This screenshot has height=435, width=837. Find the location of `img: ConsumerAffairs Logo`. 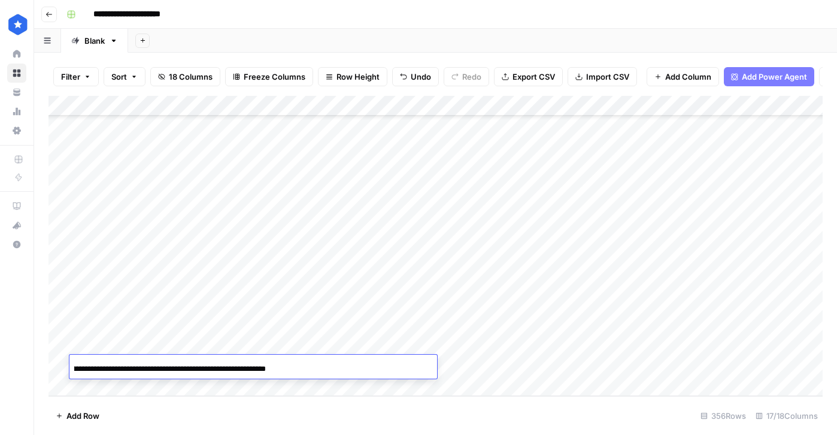

img: ConsumerAffairs Logo is located at coordinates (18, 25).